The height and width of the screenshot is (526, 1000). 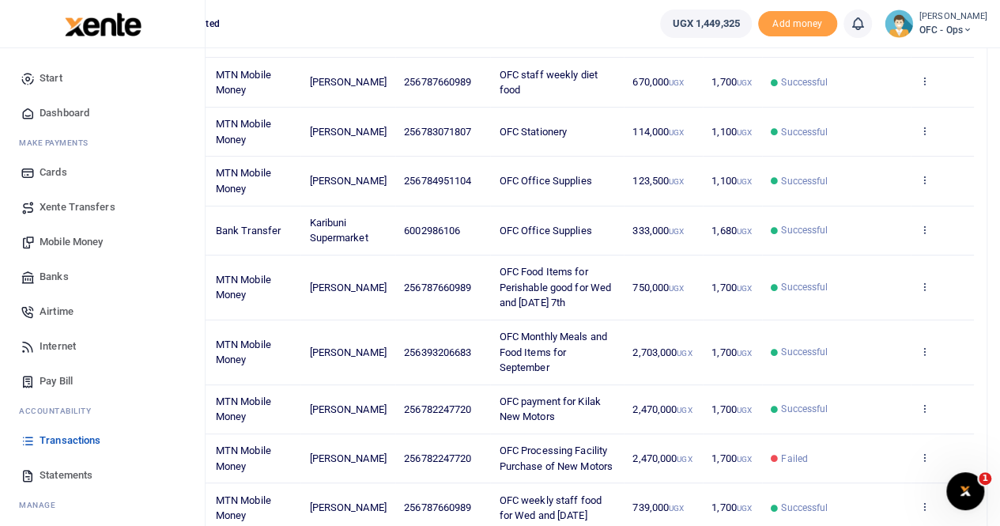 I want to click on span: UGX 1,449,325, so click(x=705, y=24).